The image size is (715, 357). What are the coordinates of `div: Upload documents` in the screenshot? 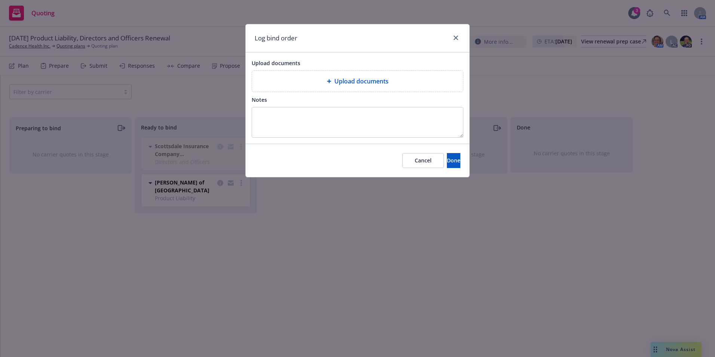 It's located at (357, 81).